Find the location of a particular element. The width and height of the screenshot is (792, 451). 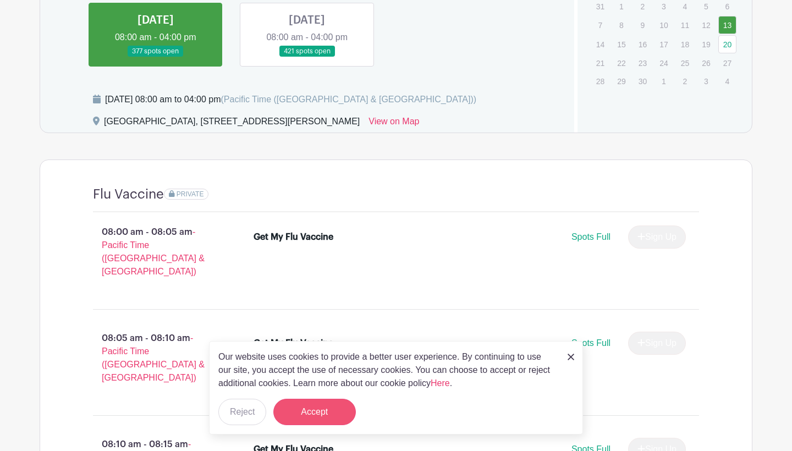

p: 25 is located at coordinates (685, 63).